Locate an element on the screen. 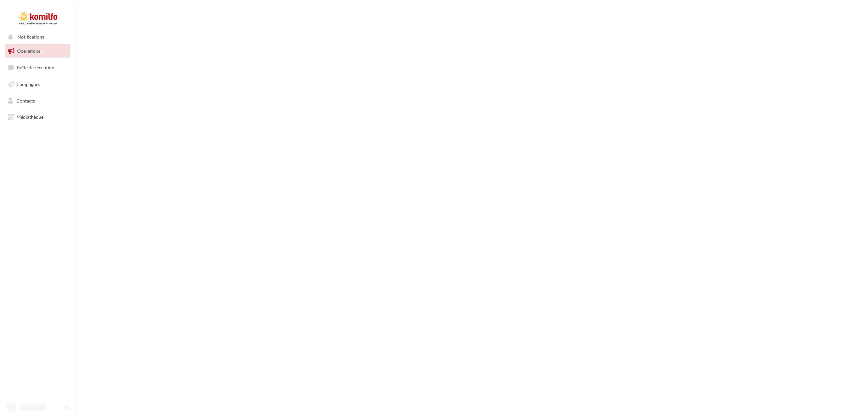 This screenshot has height=419, width=843. span: Contacts is located at coordinates (26, 100).